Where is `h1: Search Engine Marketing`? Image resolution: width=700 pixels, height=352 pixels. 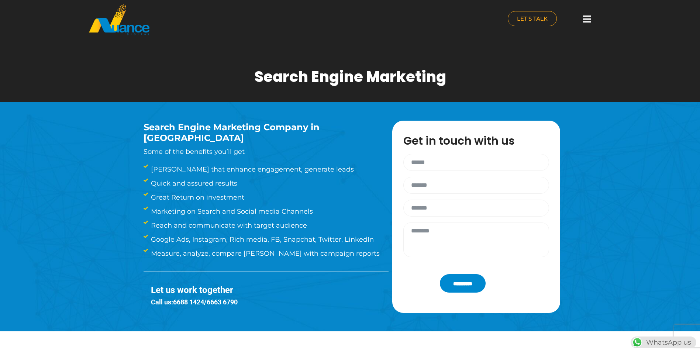 h1: Search Engine Marketing is located at coordinates (350, 77).